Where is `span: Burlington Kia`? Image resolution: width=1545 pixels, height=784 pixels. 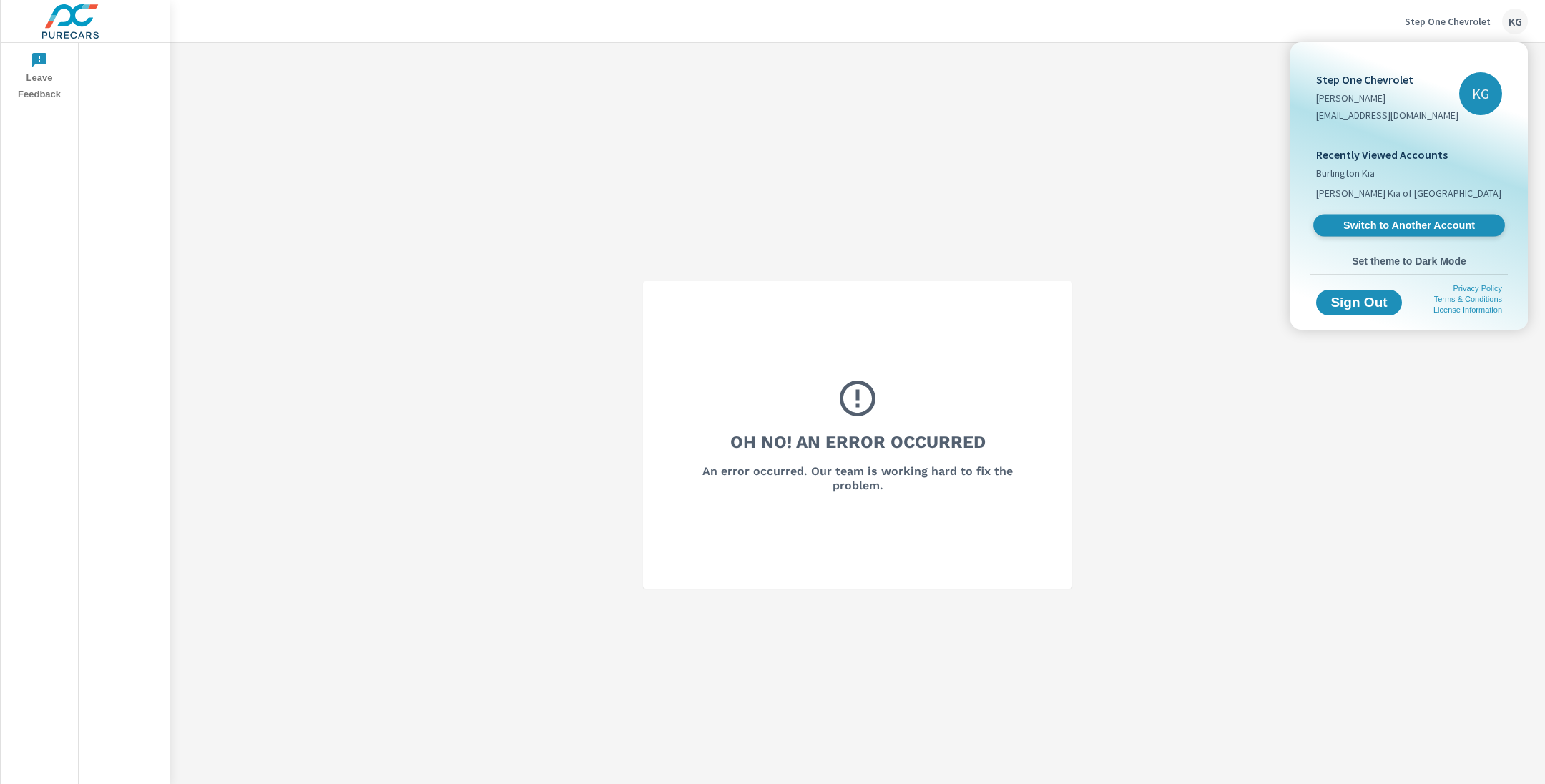 span: Burlington Kia is located at coordinates (1345, 173).